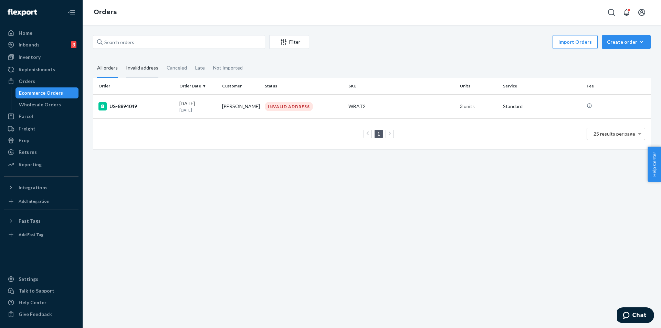 The height and width of the screenshot is (328, 661). I want to click on div: Home, so click(25, 33).